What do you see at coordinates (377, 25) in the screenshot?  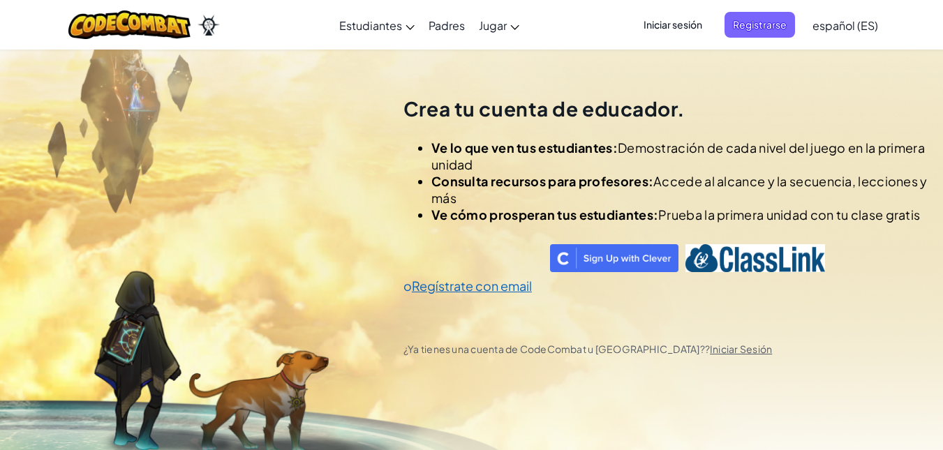 I see `a: Estudiantes` at bounding box center [377, 25].